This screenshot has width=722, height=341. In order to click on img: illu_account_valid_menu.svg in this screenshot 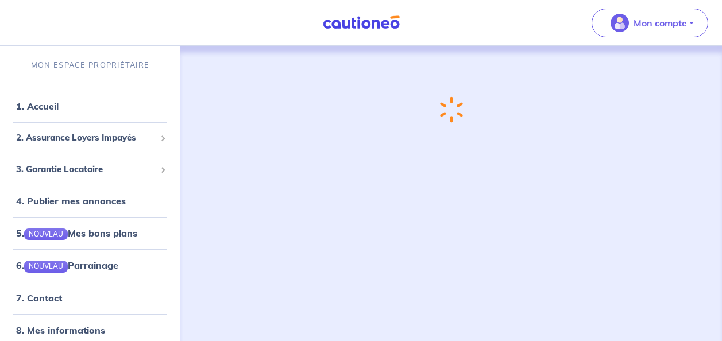, I will do `click(620, 23)`.